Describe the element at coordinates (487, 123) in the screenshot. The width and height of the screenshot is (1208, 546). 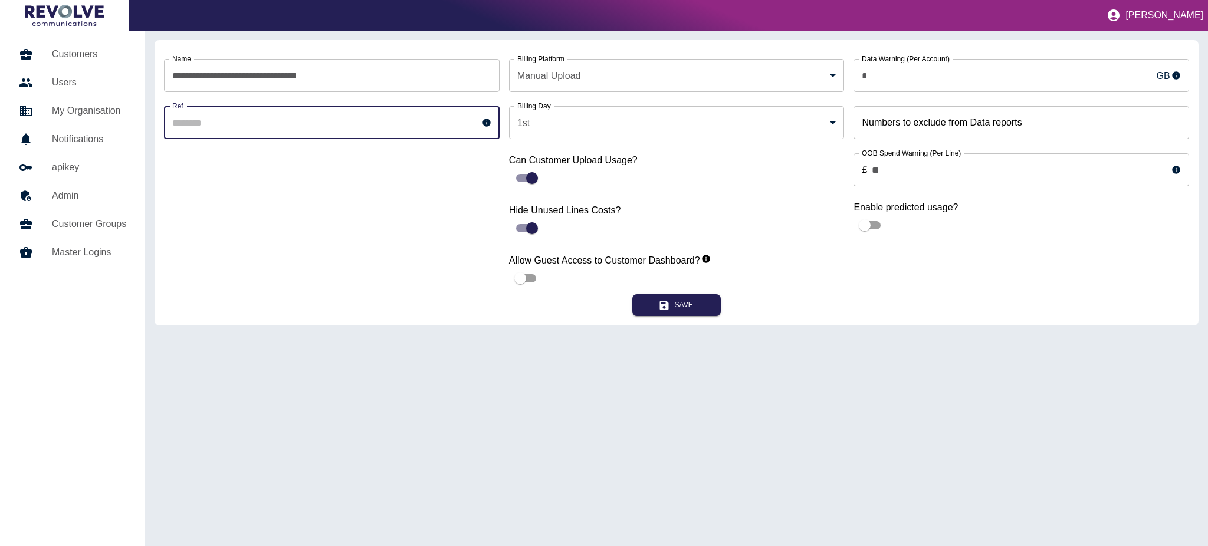
I see `svg: This is a unique reference for your use - it can be anything` at that location.